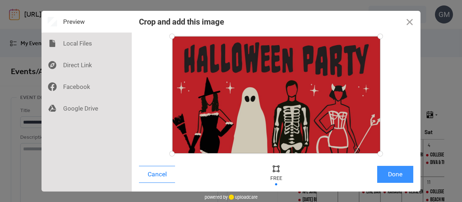  Describe the element at coordinates (157, 174) in the screenshot. I see `button: Cancel` at that location.